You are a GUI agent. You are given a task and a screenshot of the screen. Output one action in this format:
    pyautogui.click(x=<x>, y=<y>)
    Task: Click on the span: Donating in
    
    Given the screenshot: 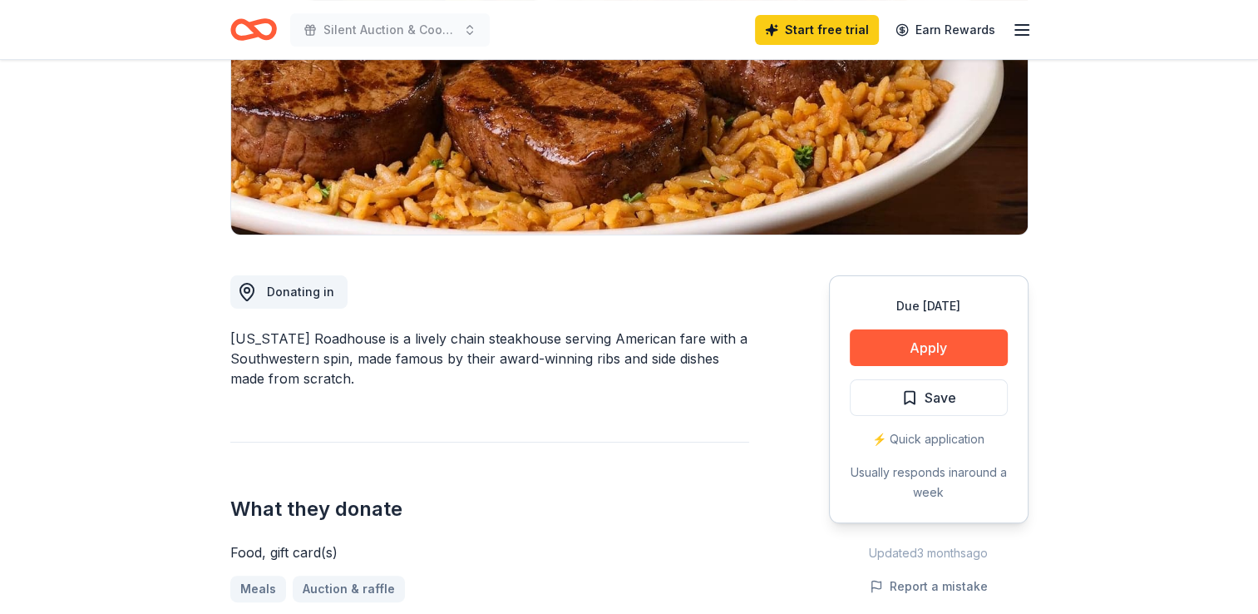 What is the action you would take?
    pyautogui.click(x=300, y=291)
    